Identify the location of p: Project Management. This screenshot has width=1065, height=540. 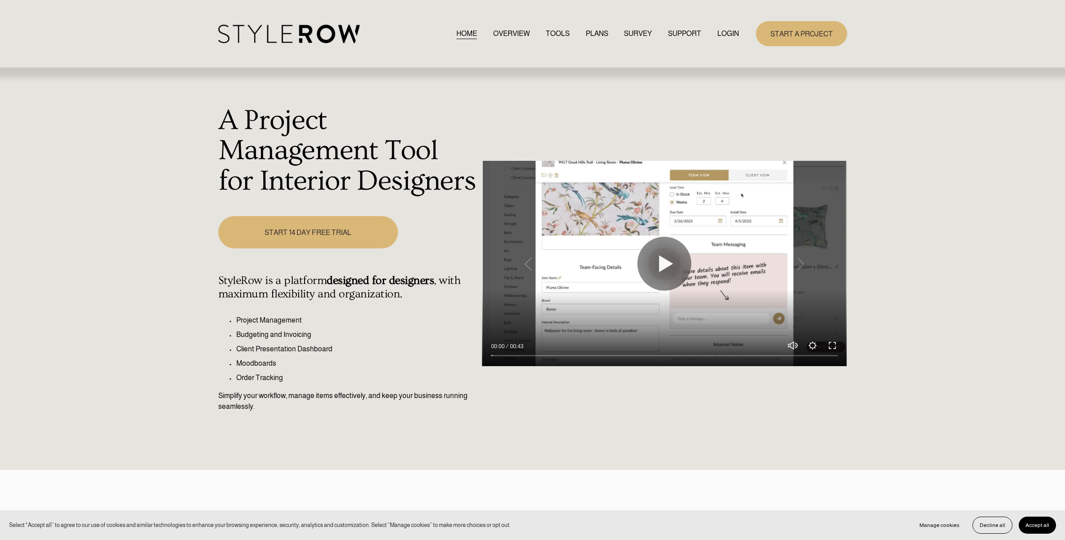
(357, 320).